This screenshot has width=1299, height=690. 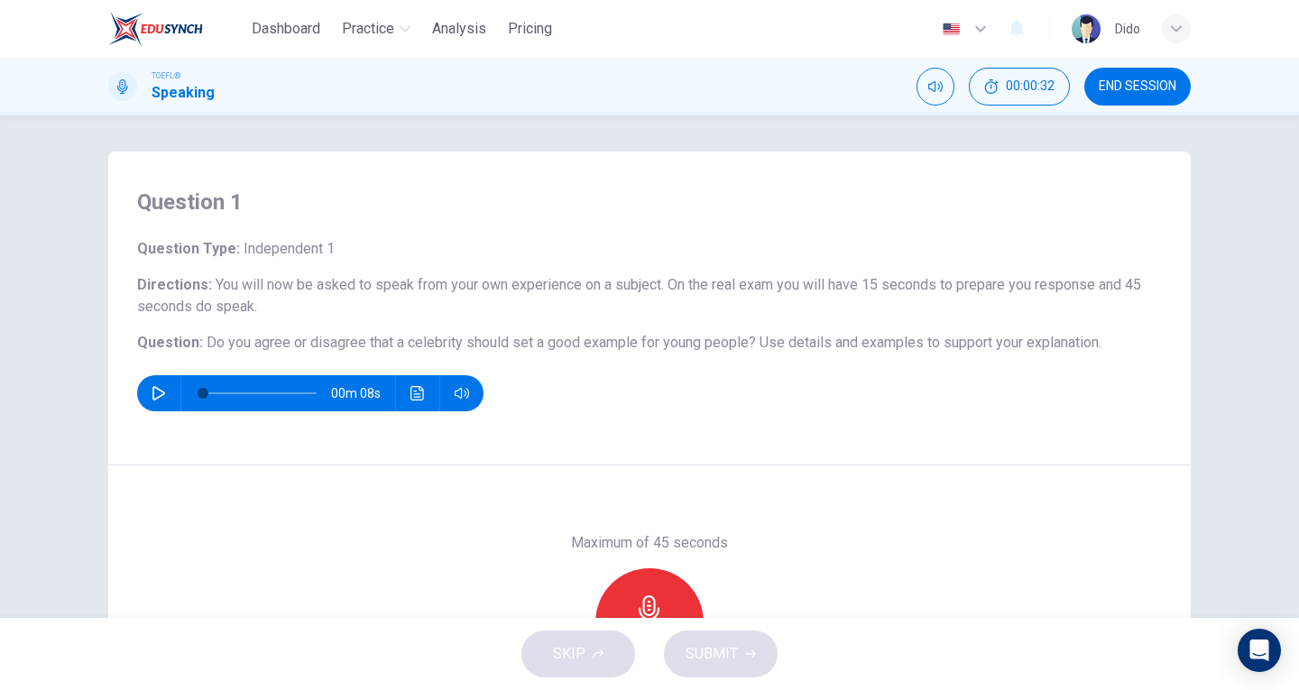 What do you see at coordinates (530, 29) in the screenshot?
I see `button: Pricing` at bounding box center [530, 29].